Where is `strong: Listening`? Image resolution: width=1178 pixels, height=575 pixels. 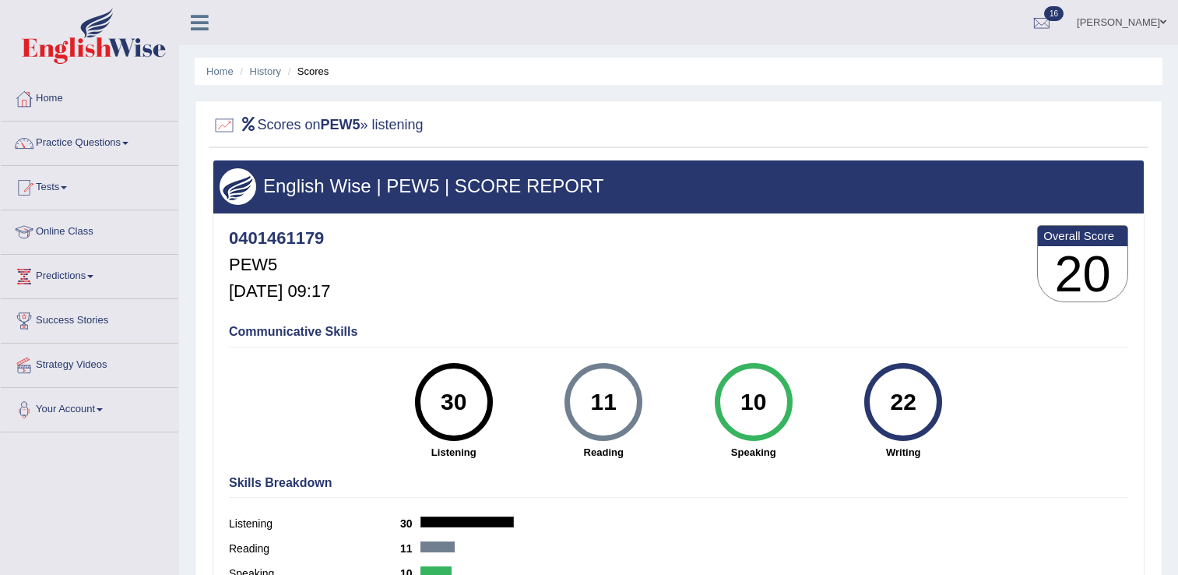
strong: Listening is located at coordinates (454, 452).